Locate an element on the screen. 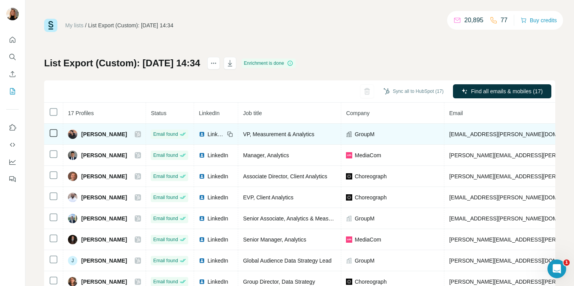 The height and width of the screenshot is (286, 574). span: Email is located at coordinates (455, 113).